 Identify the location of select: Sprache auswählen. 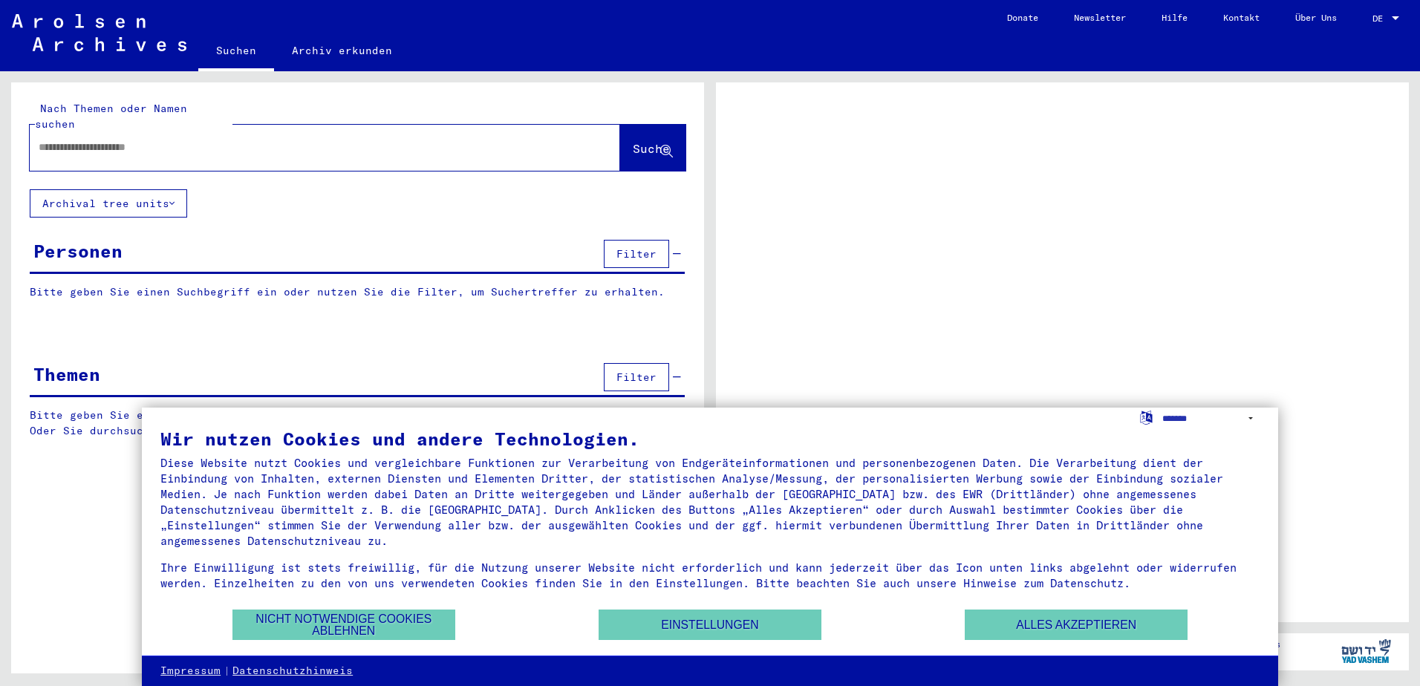
(1210, 418).